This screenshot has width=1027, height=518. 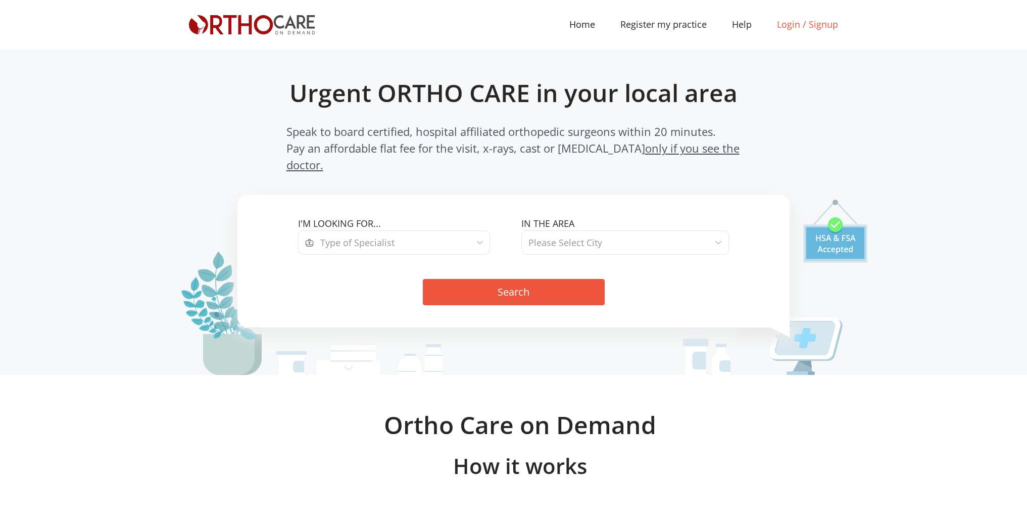 I want to click on a: Register my practice, so click(x=664, y=24).